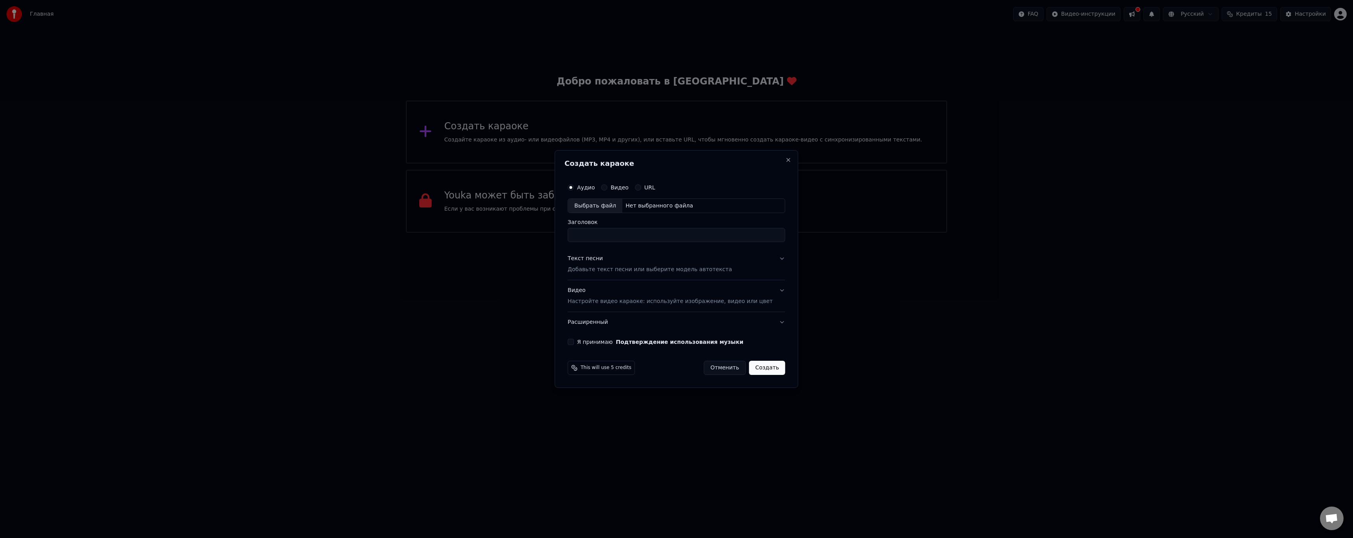 This screenshot has height=538, width=1353. I want to click on button: Текст песниДобавьте текст песни или выберите модель автотекста, so click(676, 265).